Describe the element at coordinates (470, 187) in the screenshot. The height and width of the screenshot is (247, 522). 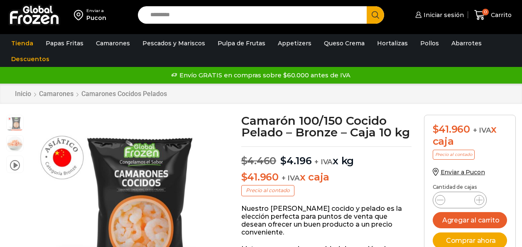
I see `p: Cantidad de cajas` at that location.